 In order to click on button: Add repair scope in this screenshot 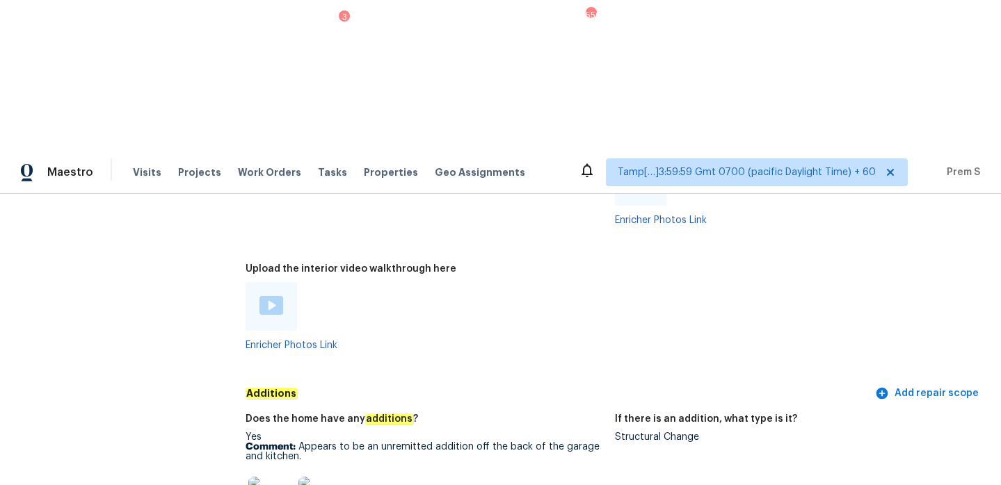, I will do `click(928, 394)`.